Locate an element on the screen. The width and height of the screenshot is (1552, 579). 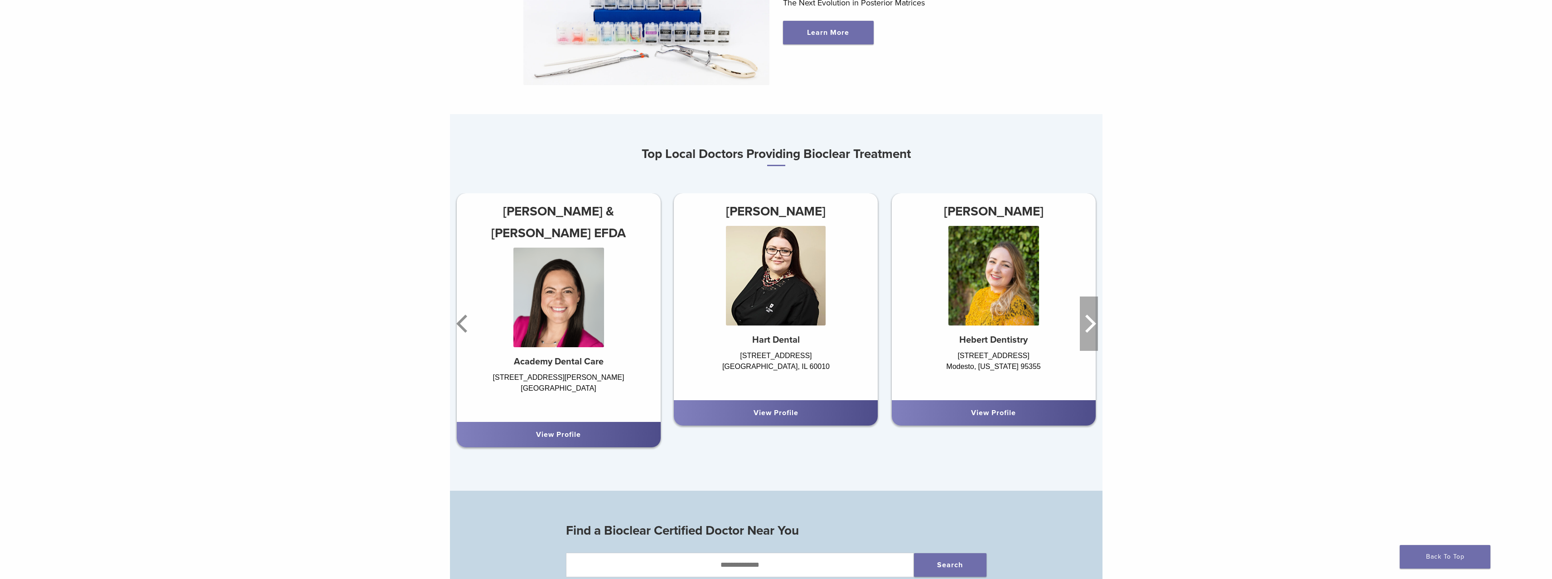
h3: Top Local Doctors Providing Bioclear Treatment is located at coordinates (776, 154).